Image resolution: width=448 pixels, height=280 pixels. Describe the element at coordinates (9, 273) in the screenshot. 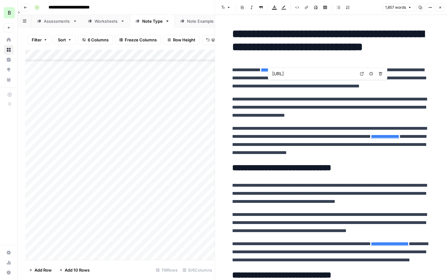

I see `button: Help + Support` at that location.